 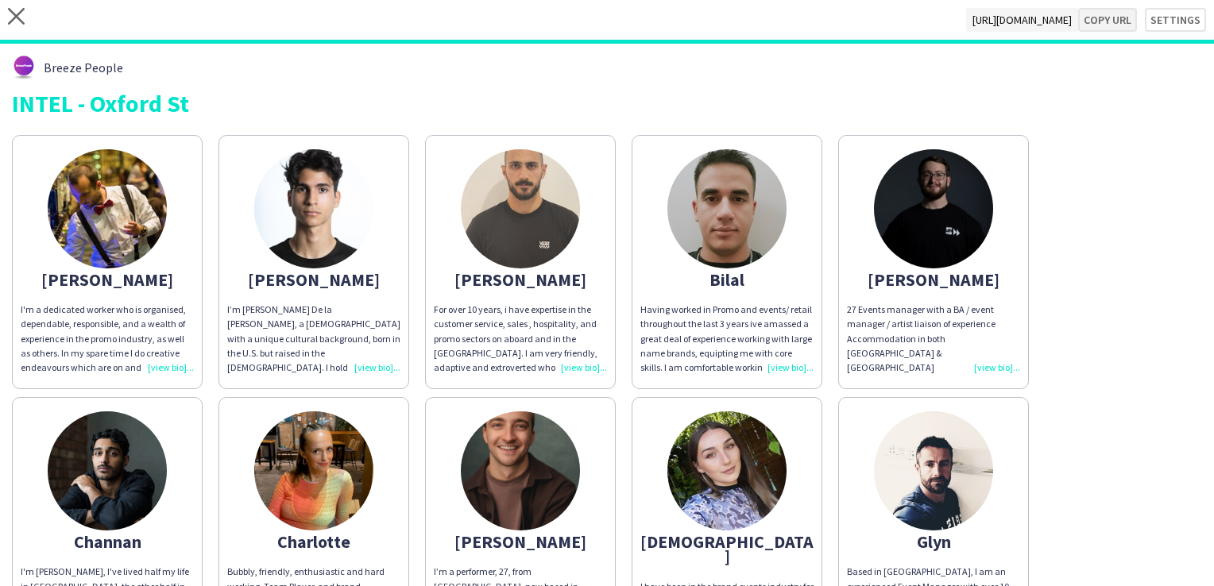 What do you see at coordinates (520, 209) in the screenshot?
I see `img: thumb-6592ee03a9d94.jpg` at bounding box center [520, 209].